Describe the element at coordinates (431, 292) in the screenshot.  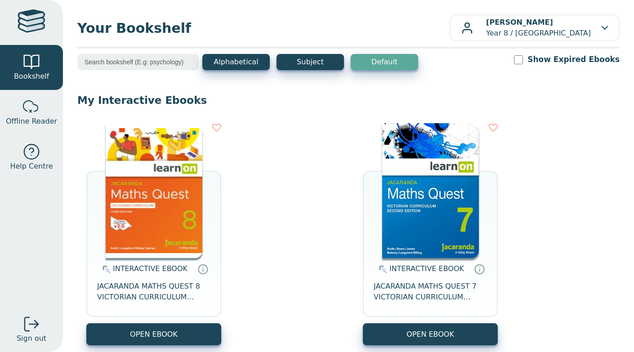
I see `span: JACARANDA MATHS QUEST 7 VICTORIAN CURRICULUM LEARNON EBOOK 2E` at that location.